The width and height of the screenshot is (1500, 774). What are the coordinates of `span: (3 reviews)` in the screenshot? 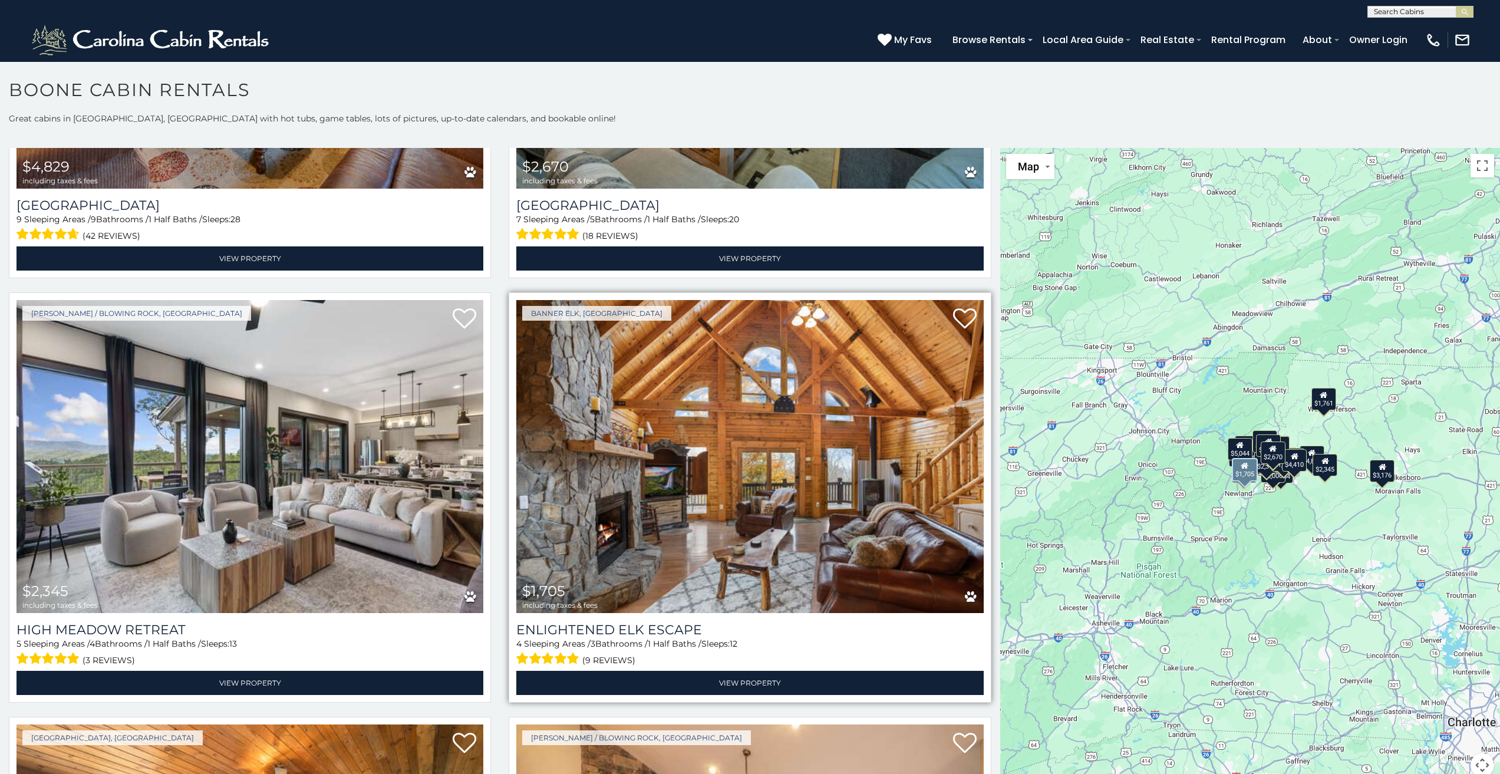 It's located at (108, 660).